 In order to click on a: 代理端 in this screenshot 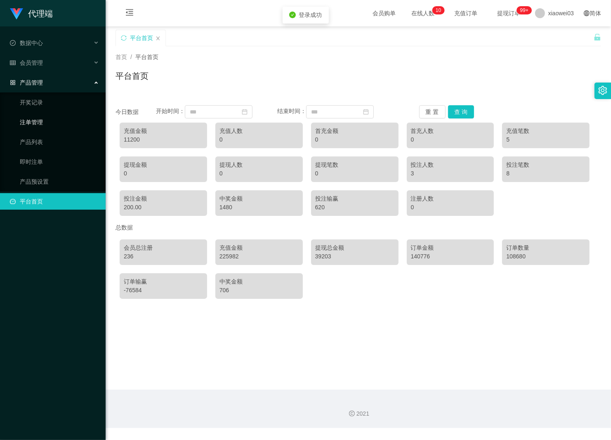, I will do `click(31, 13)`.